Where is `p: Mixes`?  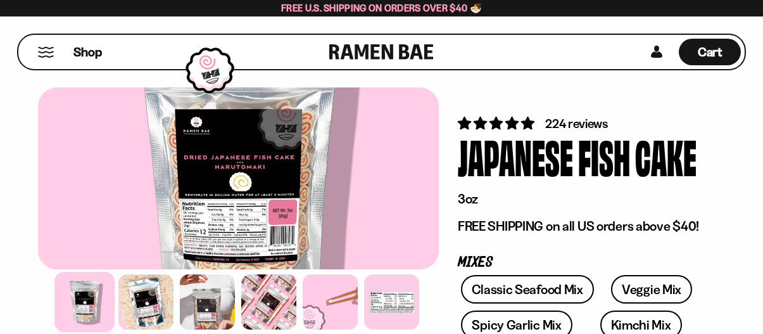 p: Mixes is located at coordinates (582, 262).